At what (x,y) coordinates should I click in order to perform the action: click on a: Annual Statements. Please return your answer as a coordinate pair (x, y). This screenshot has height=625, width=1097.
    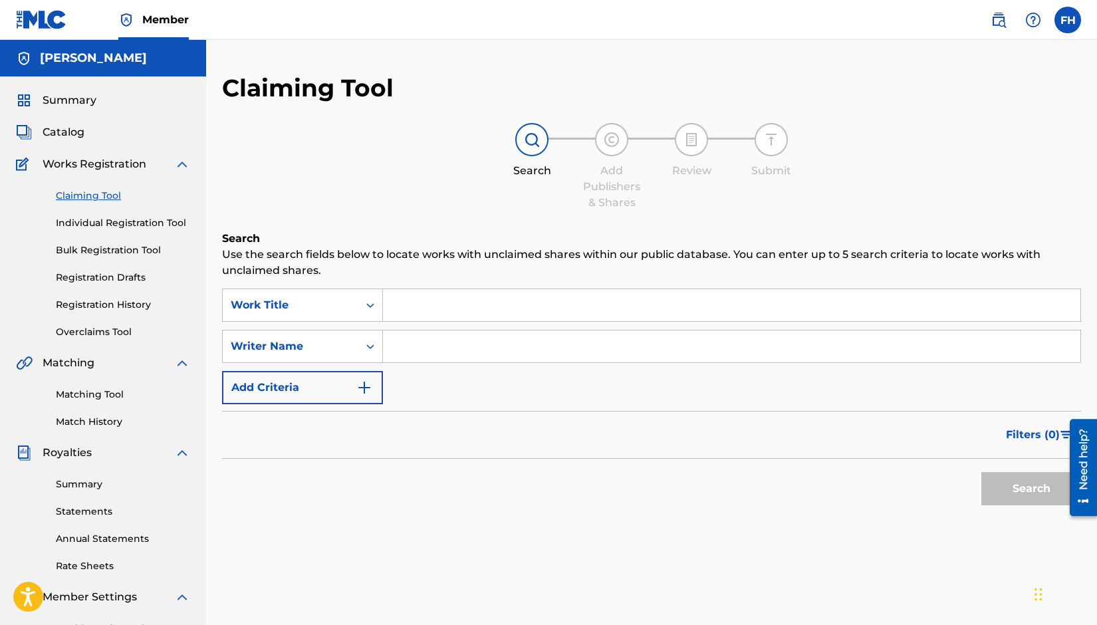
    Looking at the image, I should click on (123, 539).